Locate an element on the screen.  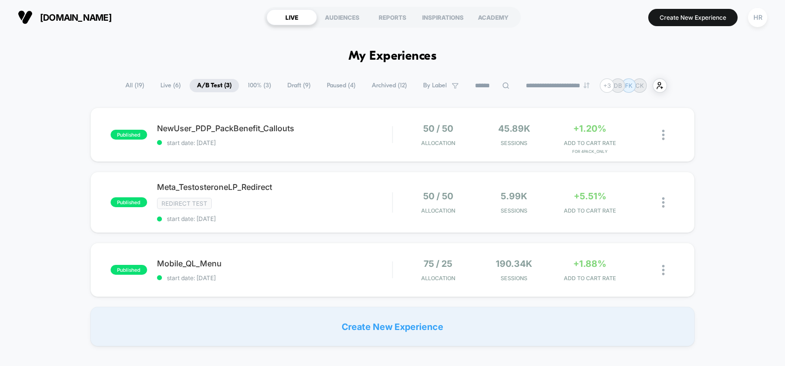
button: HR is located at coordinates (757, 17).